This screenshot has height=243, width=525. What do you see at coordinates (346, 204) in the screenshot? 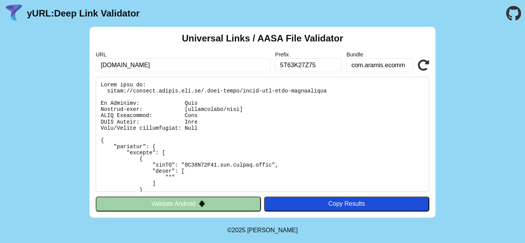
I see `div: Copy Results` at bounding box center [346, 204].